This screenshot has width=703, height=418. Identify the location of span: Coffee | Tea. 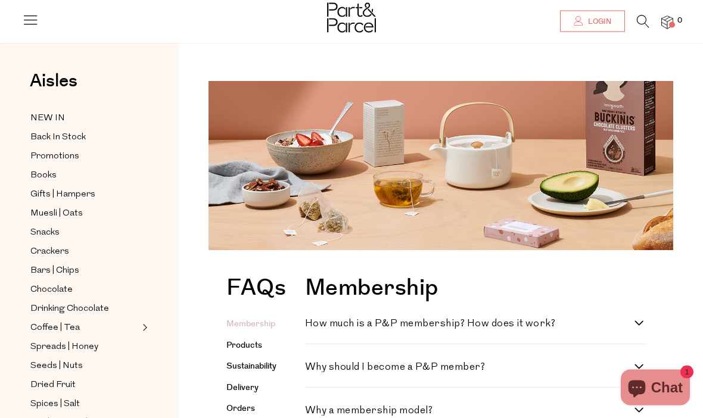
(55, 329).